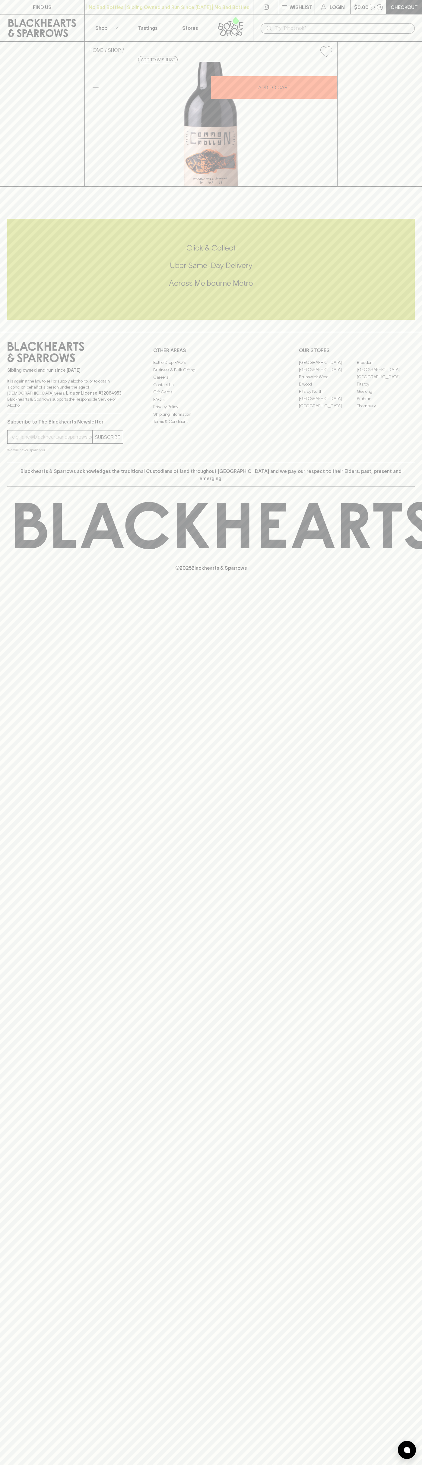 The width and height of the screenshot is (422, 1465). Describe the element at coordinates (211, 283) in the screenshot. I see `h5: Across Melbourne Metro` at that location.